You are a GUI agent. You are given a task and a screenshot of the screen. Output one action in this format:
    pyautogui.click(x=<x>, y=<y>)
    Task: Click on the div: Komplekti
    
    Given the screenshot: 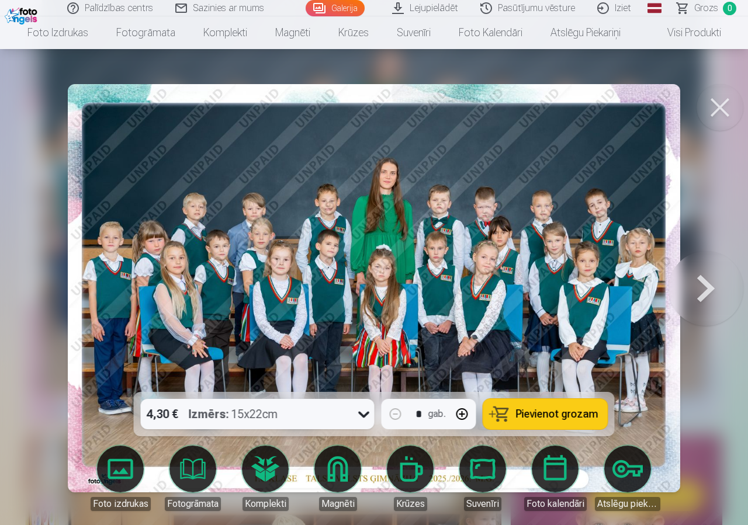 What is the action you would take?
    pyautogui.click(x=265, y=504)
    